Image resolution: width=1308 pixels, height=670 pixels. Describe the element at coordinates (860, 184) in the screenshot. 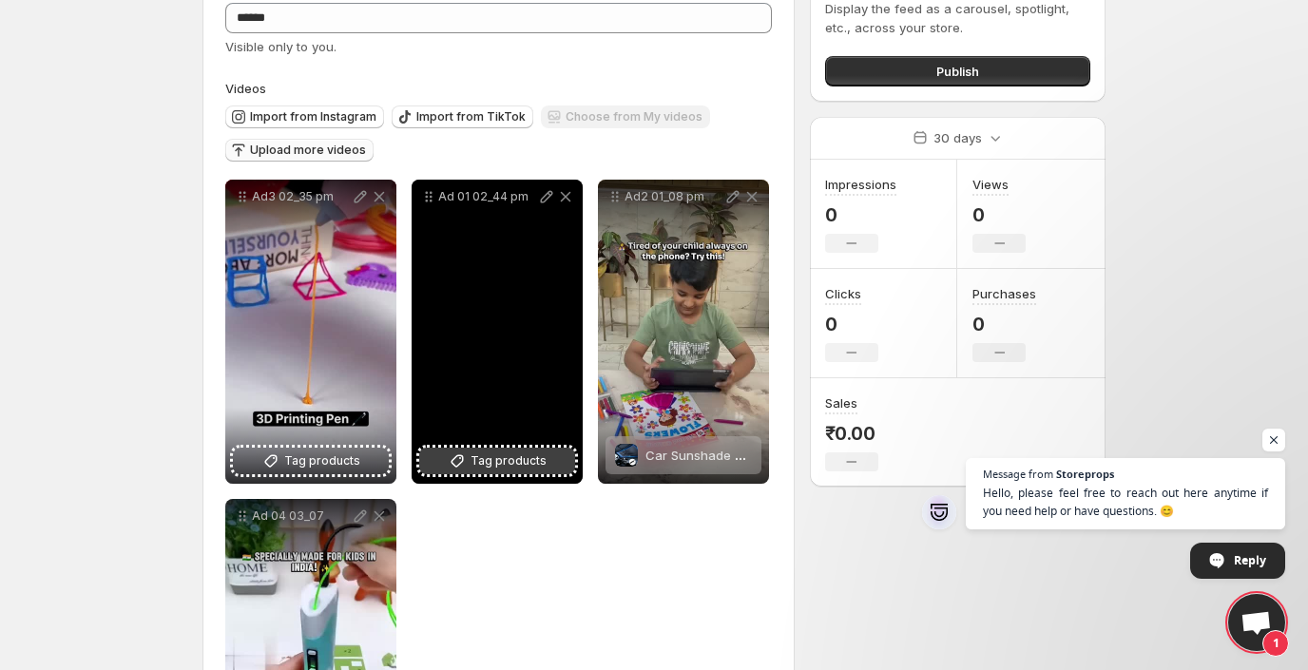

I see `h3: Impressions` at that location.